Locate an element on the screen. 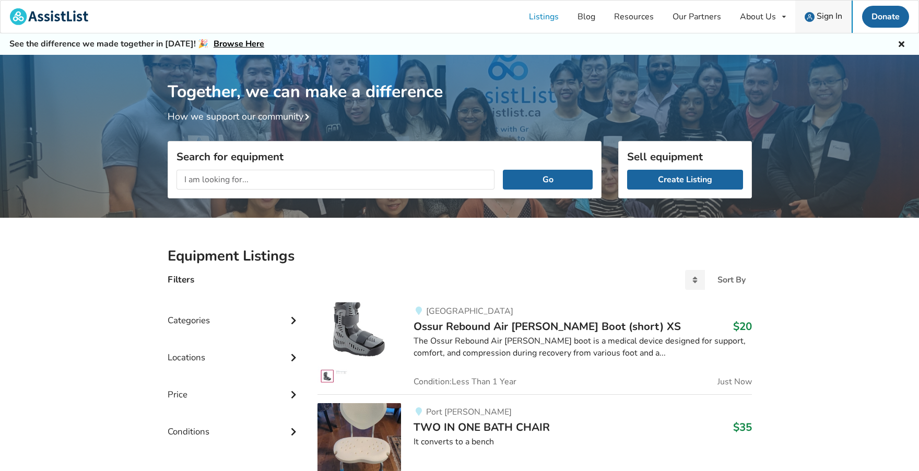  h3: $35 is located at coordinates (743, 427).